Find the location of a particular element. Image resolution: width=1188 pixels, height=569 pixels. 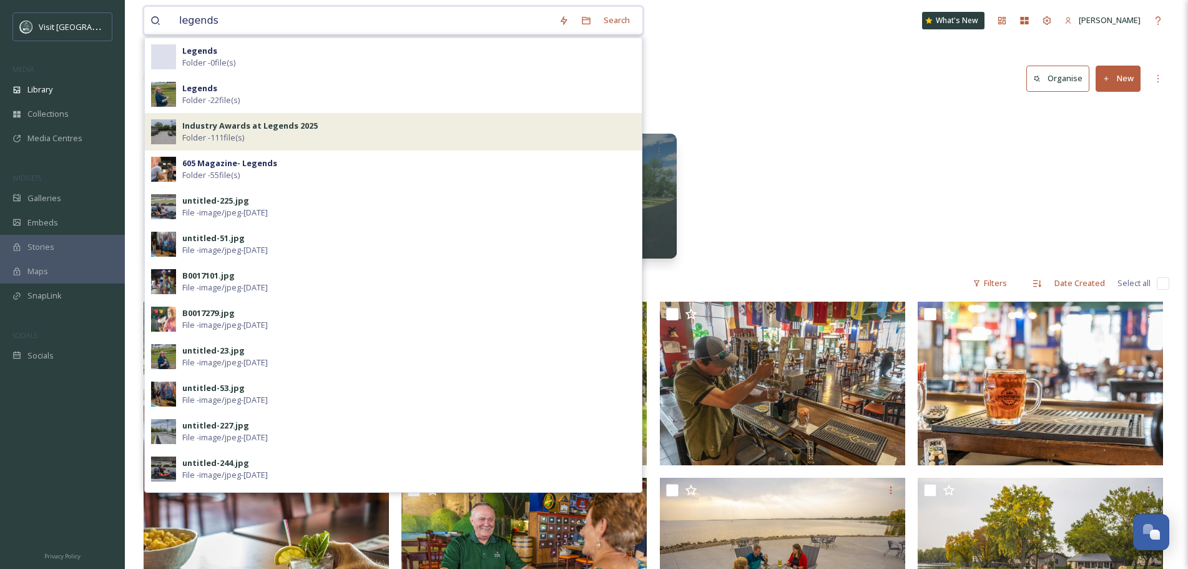

a: What's New is located at coordinates (953, 21).